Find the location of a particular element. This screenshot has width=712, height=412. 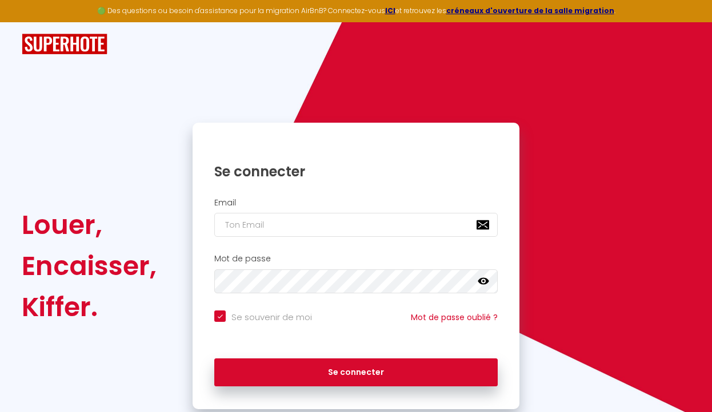

strong: créneaux d'ouverture de la salle migration is located at coordinates (530, 10).